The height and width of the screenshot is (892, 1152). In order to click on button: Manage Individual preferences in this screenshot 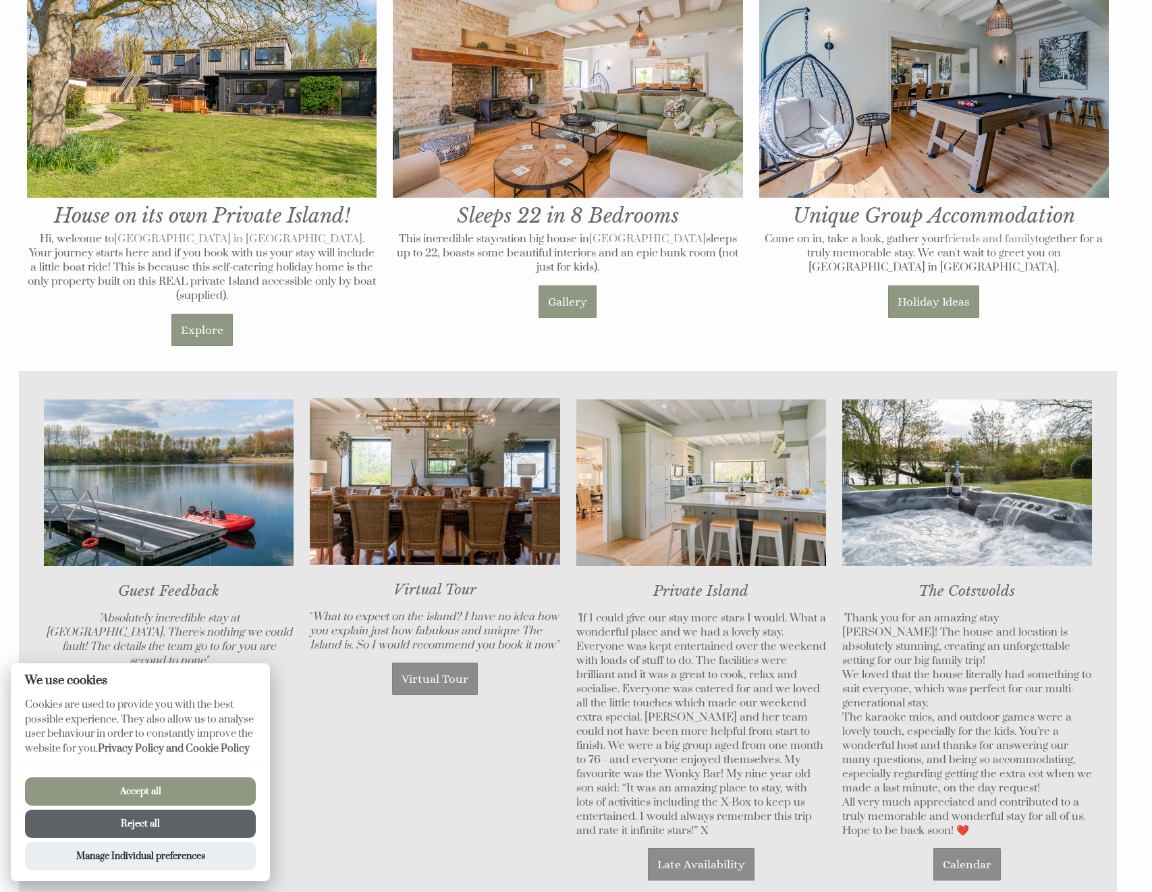, I will do `click(140, 857)`.